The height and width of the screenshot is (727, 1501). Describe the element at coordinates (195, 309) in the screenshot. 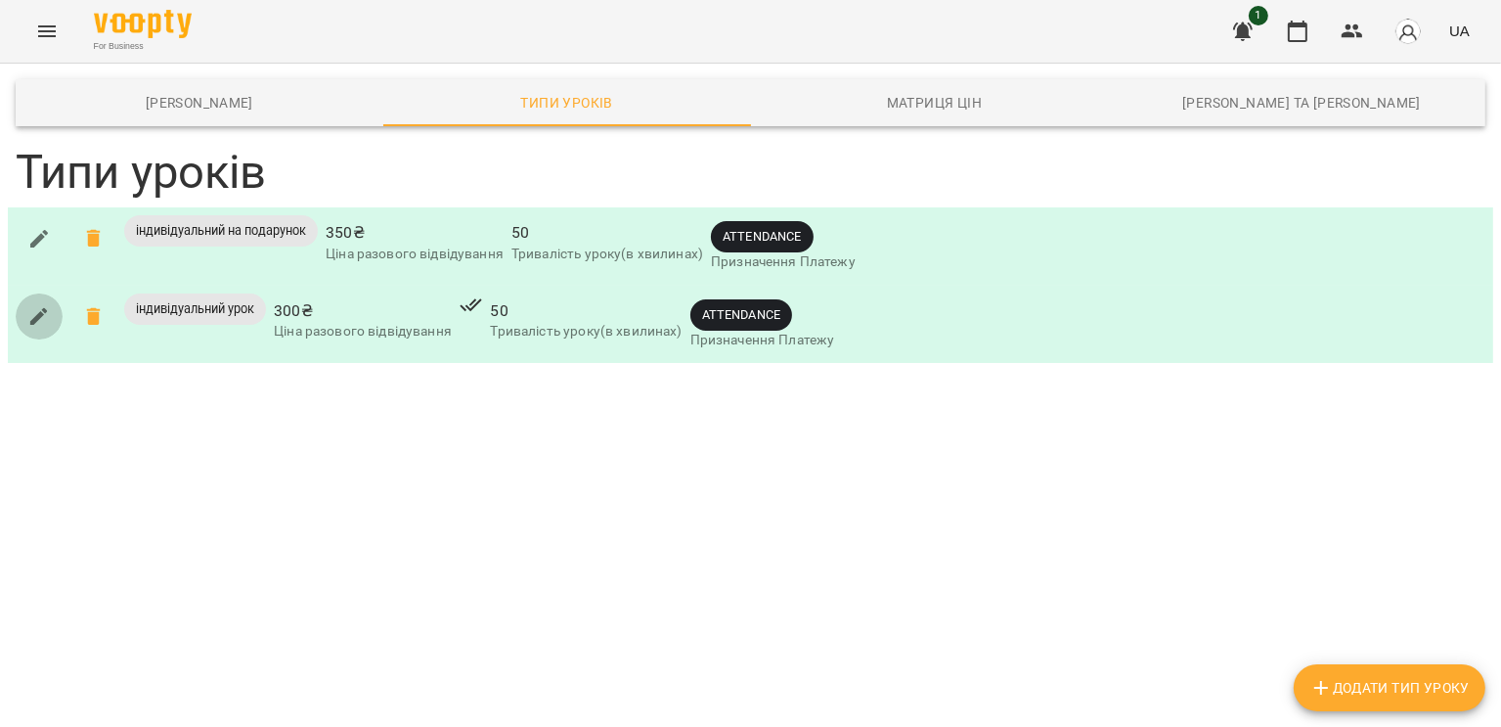

I see `span: індивідуальний урок` at that location.